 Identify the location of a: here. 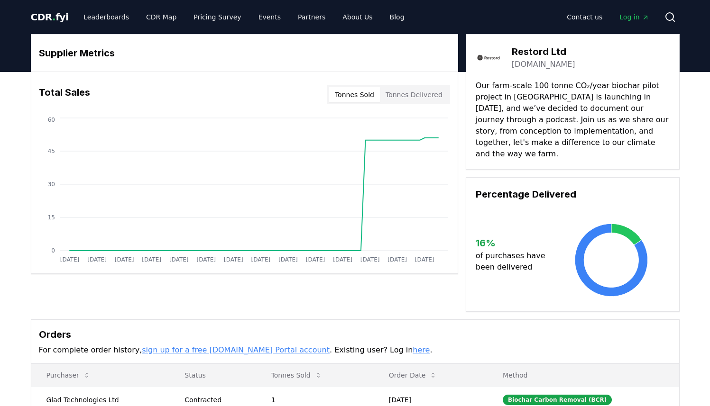
(421, 350).